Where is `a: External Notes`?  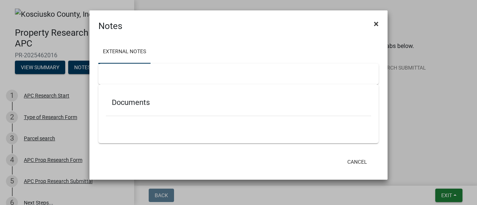
a: External Notes is located at coordinates (125, 52).